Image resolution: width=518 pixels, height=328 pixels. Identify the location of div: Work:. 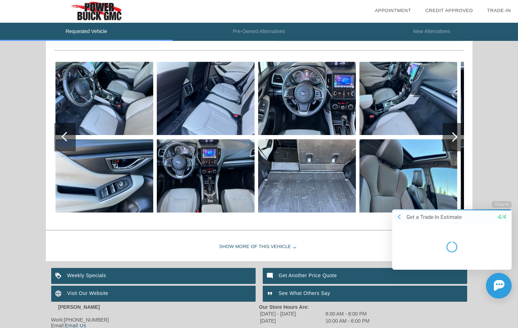
(155, 320).